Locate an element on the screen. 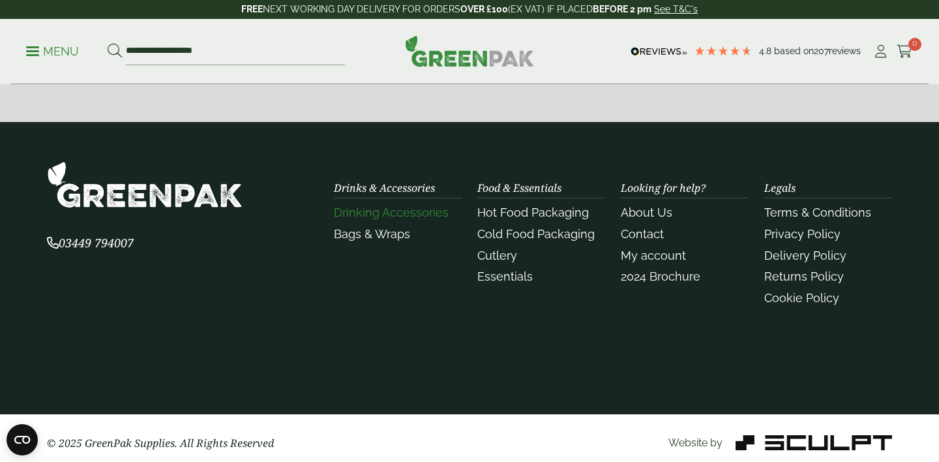  a: My account is located at coordinates (654, 255).